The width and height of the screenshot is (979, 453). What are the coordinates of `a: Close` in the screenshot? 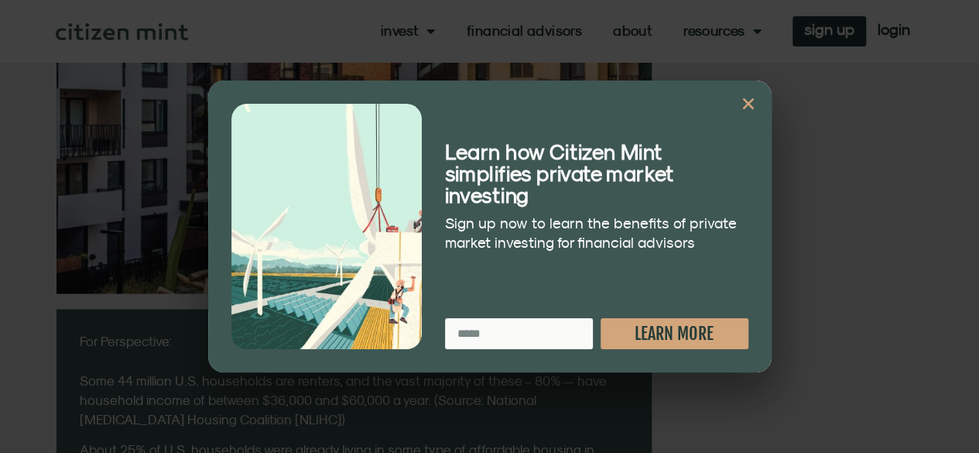 It's located at (748, 104).